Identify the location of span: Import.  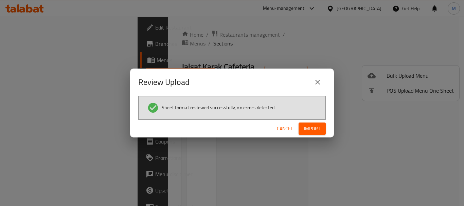
(312, 129).